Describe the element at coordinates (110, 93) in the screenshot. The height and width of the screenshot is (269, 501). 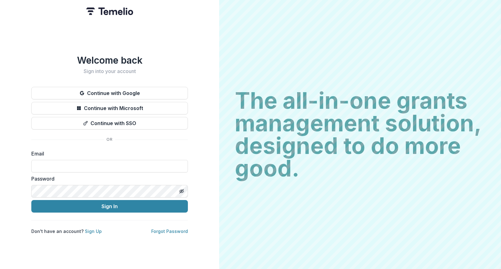
I see `button: Continue with Google` at that location.